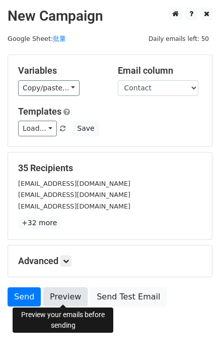 The height and width of the screenshot is (358, 220). Describe the element at coordinates (110, 261) in the screenshot. I see `h5: Advanced` at that location.